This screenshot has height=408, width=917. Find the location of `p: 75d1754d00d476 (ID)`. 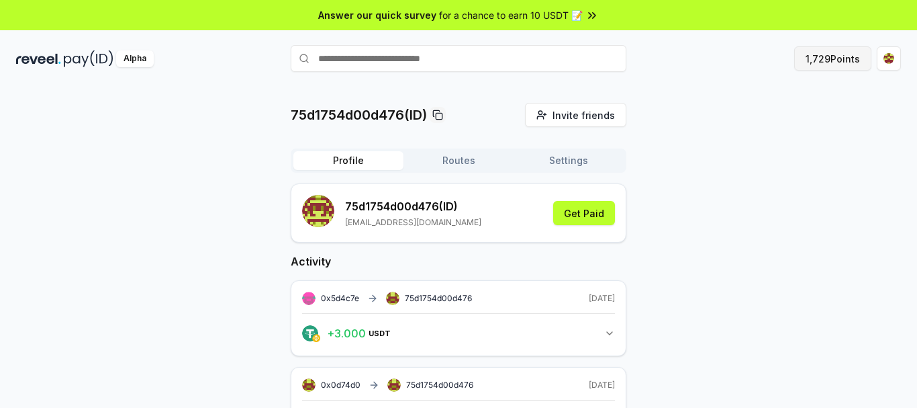

p: 75d1754d00d476 (ID) is located at coordinates (413, 206).